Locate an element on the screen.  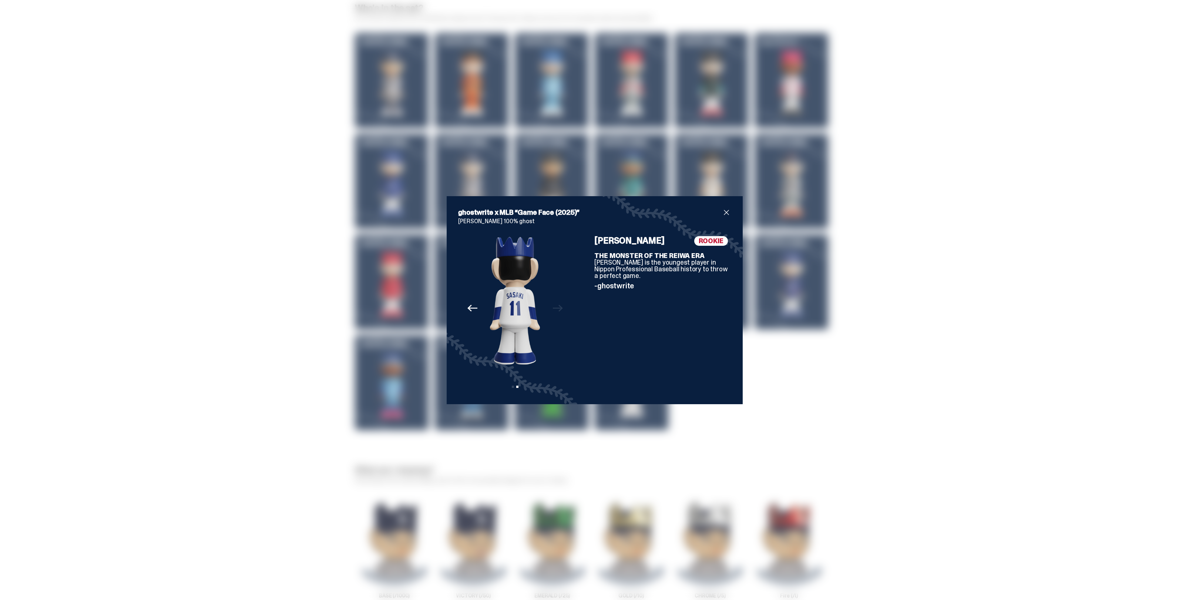
h2: ghostwrite x MLB “Game Face (2025)” is located at coordinates (590, 212).